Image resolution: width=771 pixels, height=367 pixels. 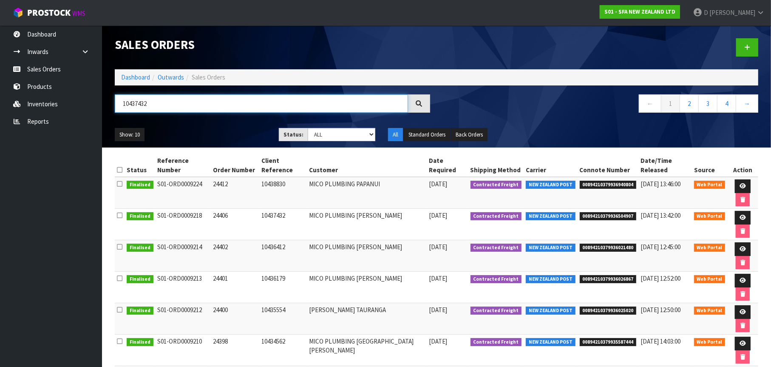 What do you see at coordinates (183, 165) in the screenshot?
I see `th: Reference Number` at bounding box center [183, 165].